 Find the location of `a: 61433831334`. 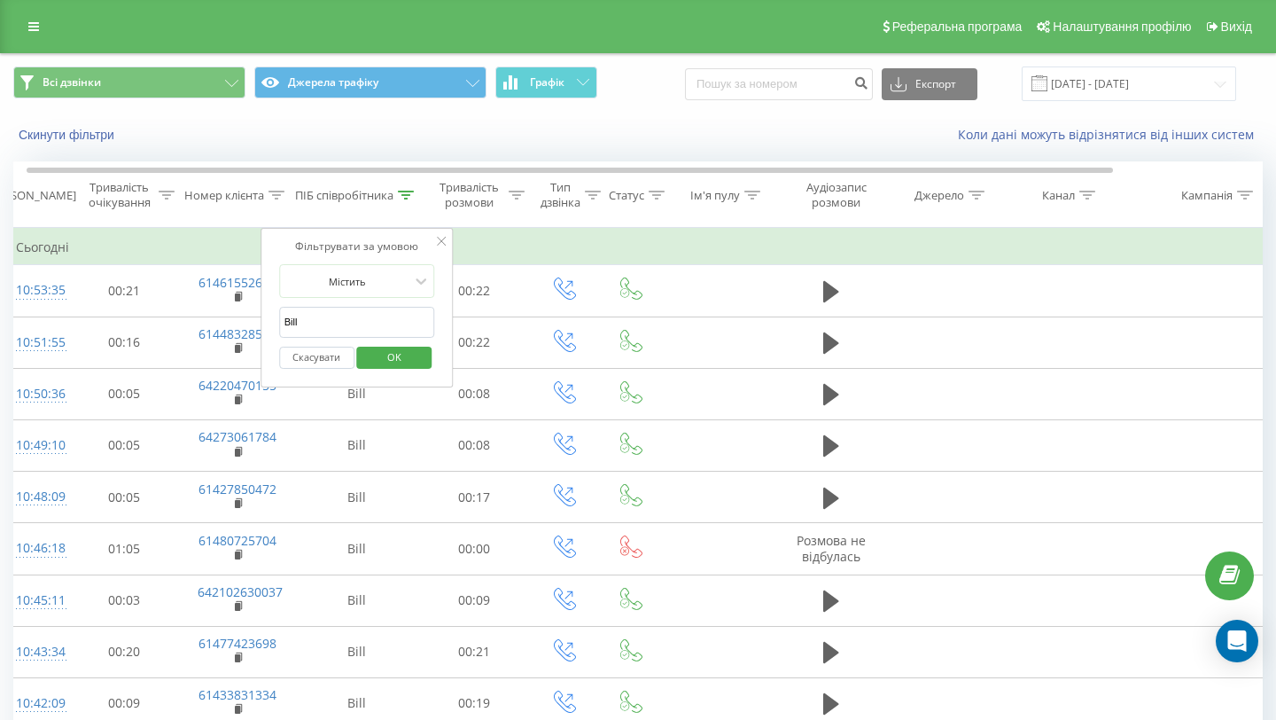

a: 61433831334 is located at coordinates (238, 694).